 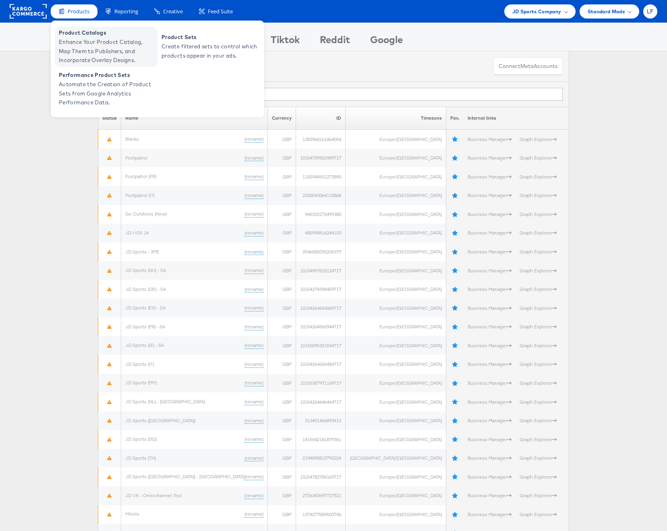 I want to click on th: Name, so click(x=195, y=118).